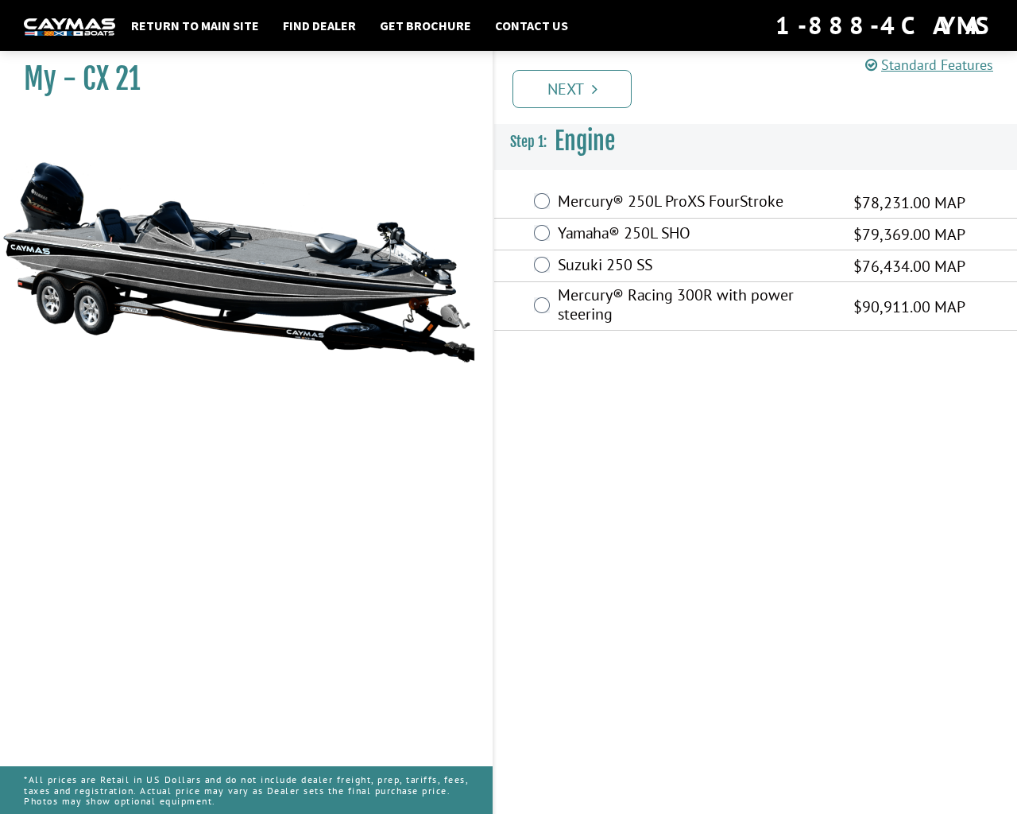 The image size is (1017, 814). I want to click on a: Return to main site, so click(195, 25).